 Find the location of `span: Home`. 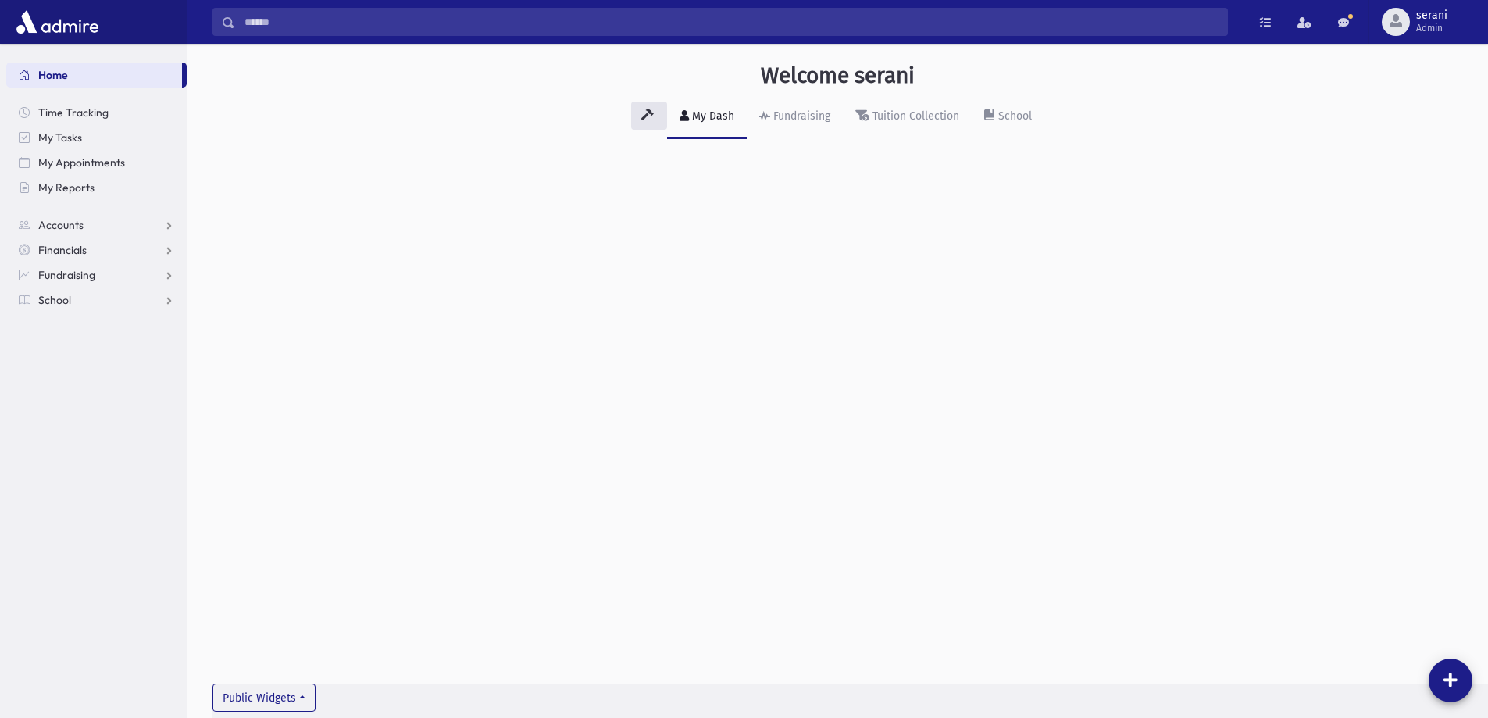

span: Home is located at coordinates (53, 75).